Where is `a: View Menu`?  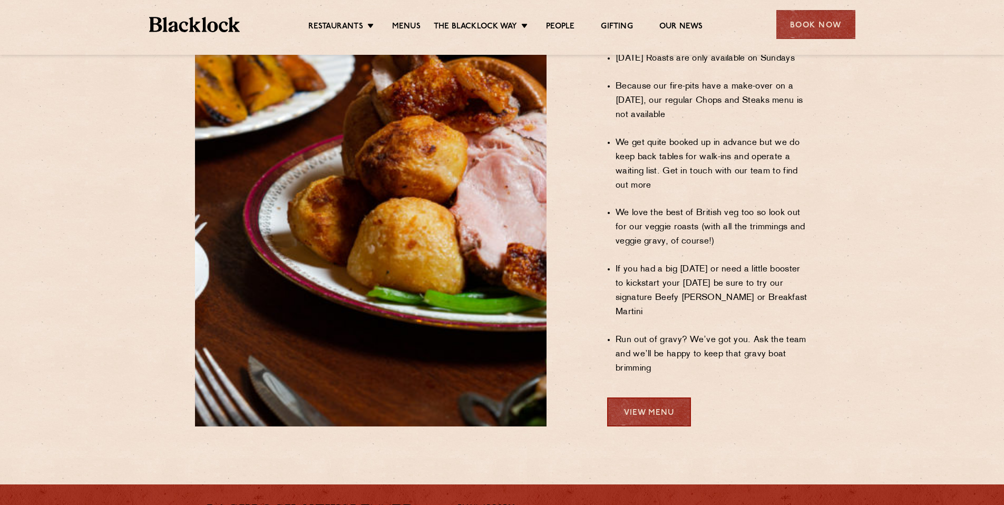 a: View Menu is located at coordinates (649, 412).